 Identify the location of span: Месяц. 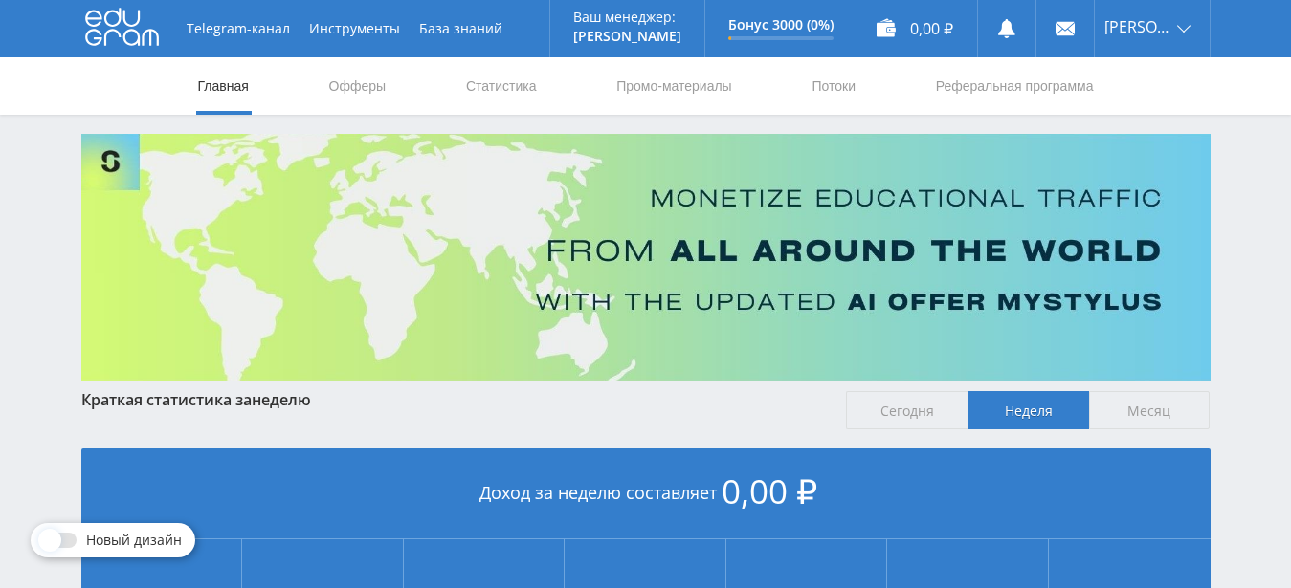
(1149, 411).